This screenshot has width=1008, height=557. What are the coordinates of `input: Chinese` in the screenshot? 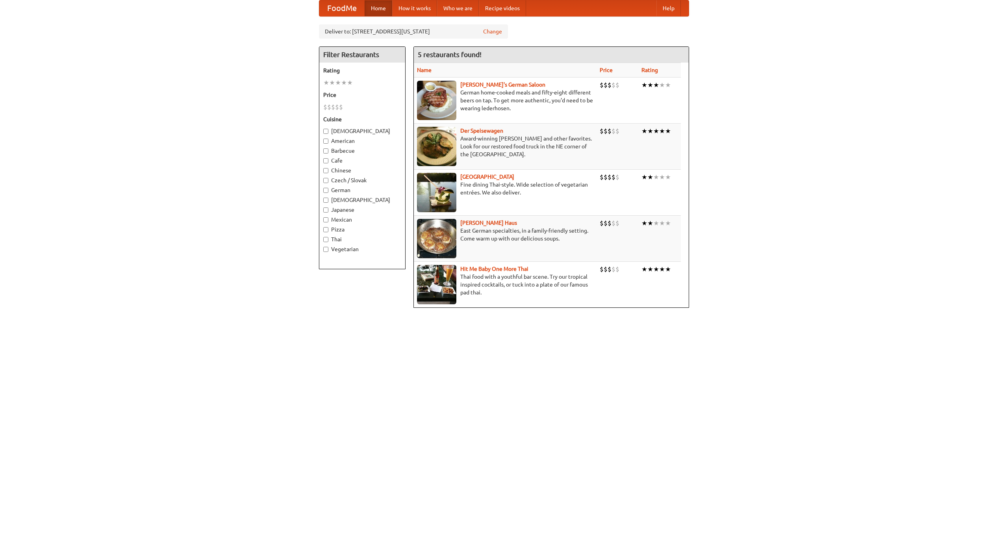 It's located at (326, 170).